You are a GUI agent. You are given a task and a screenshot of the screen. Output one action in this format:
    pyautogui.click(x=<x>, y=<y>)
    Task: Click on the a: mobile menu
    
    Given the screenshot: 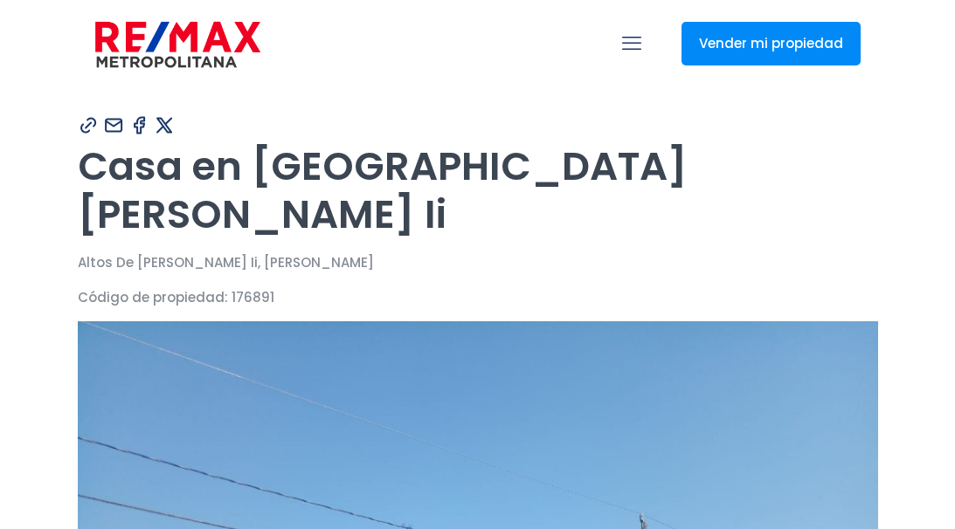 What is the action you would take?
    pyautogui.click(x=632, y=44)
    